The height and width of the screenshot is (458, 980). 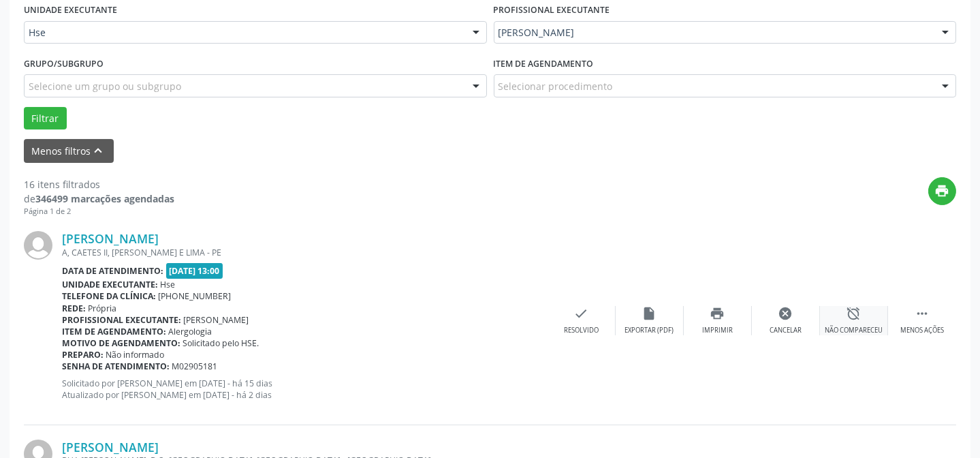 What do you see at coordinates (195, 366) in the screenshot?
I see `span: M02905181` at bounding box center [195, 366].